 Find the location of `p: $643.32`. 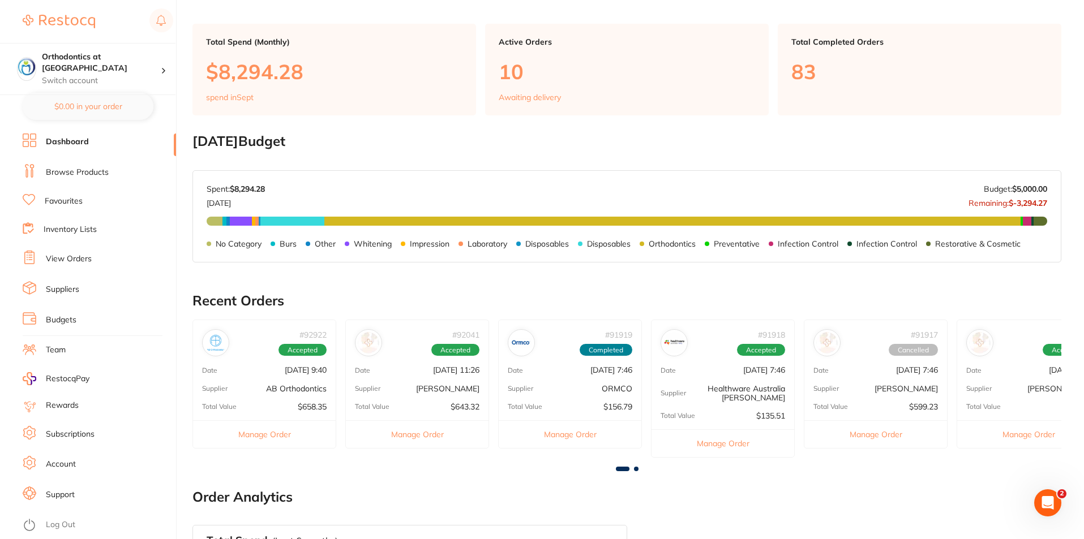

p: $643.32 is located at coordinates (465, 407).